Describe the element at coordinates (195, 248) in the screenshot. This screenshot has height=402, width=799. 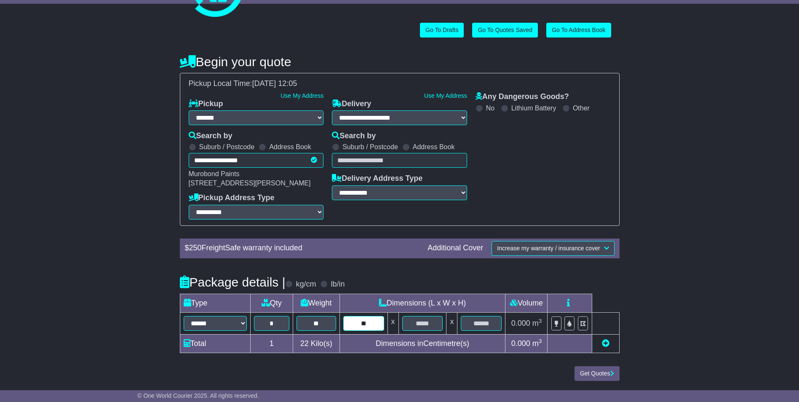
I see `span: 250` at that location.